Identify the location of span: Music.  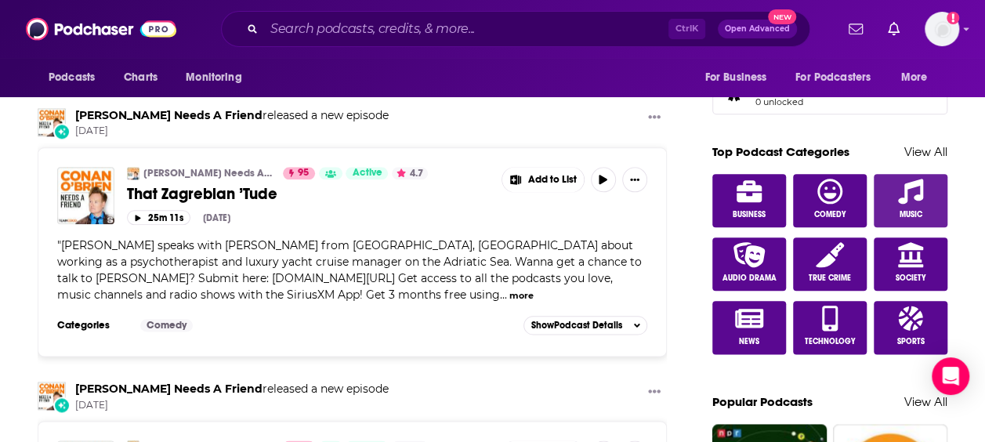
(911, 215).